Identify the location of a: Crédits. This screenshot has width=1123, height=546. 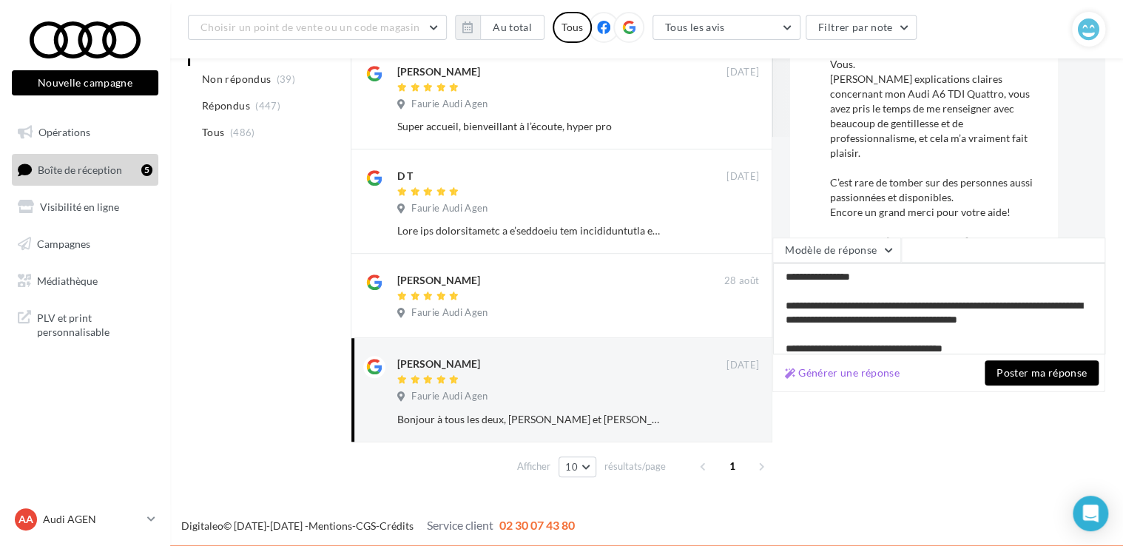
(397, 525).